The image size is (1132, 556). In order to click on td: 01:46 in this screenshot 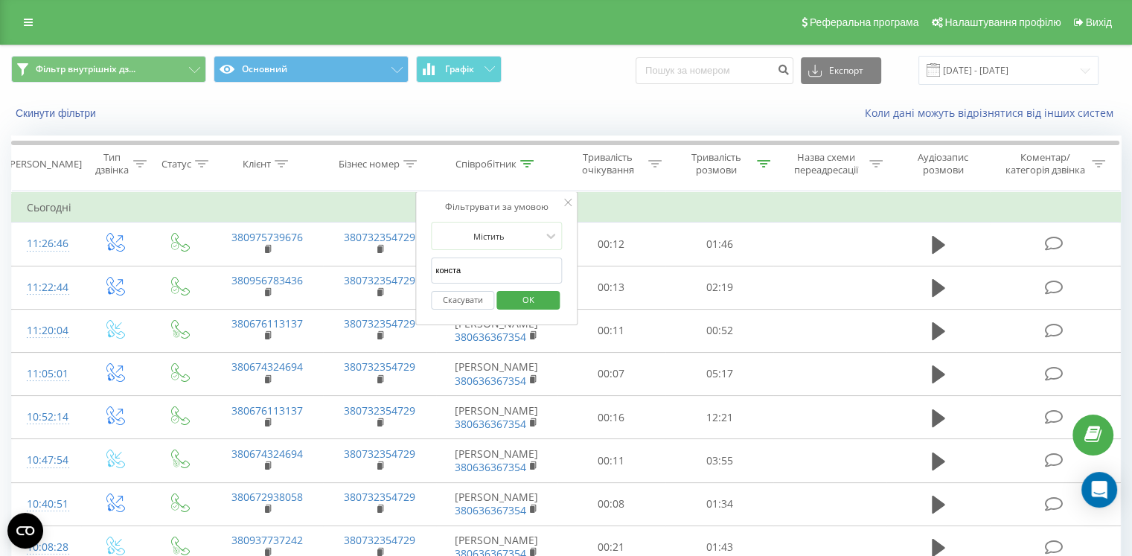, I will do `click(719, 244)`.